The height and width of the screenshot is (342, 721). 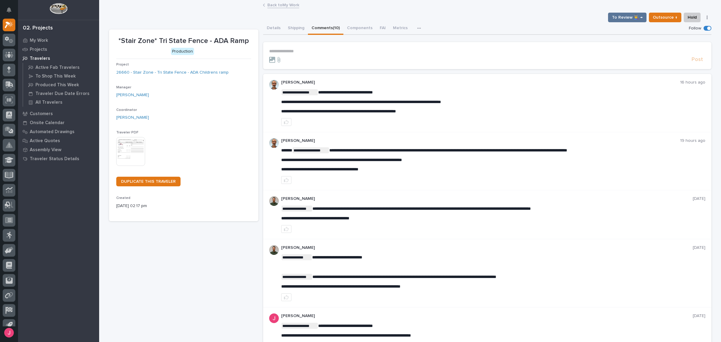 What do you see at coordinates (49, 102) in the screenshot?
I see `p: All Travelers` at bounding box center [49, 102].